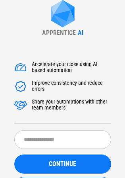 The image size is (125, 178). I want to click on button: CONTINUE, so click(63, 164).